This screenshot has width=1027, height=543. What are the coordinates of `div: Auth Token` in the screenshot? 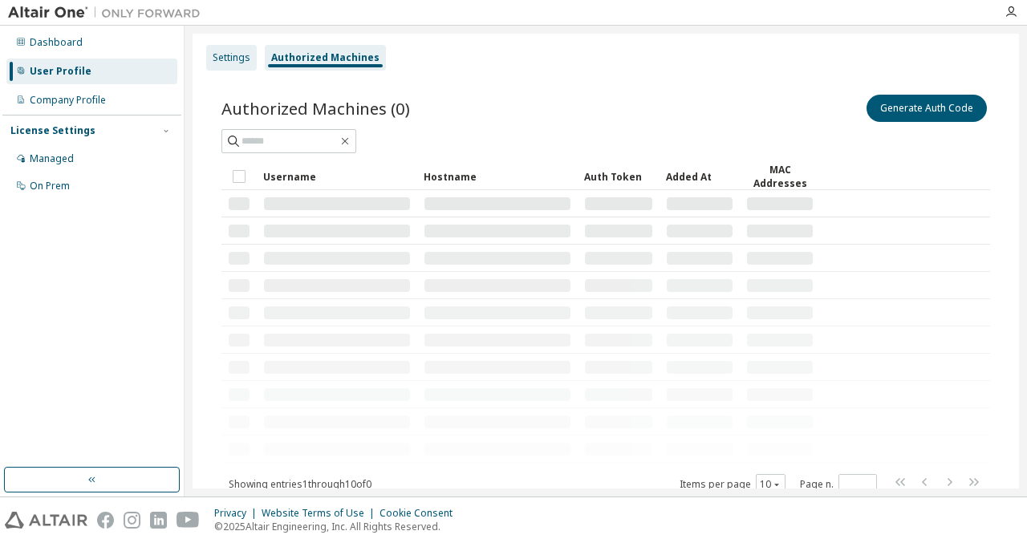 It's located at (619, 177).